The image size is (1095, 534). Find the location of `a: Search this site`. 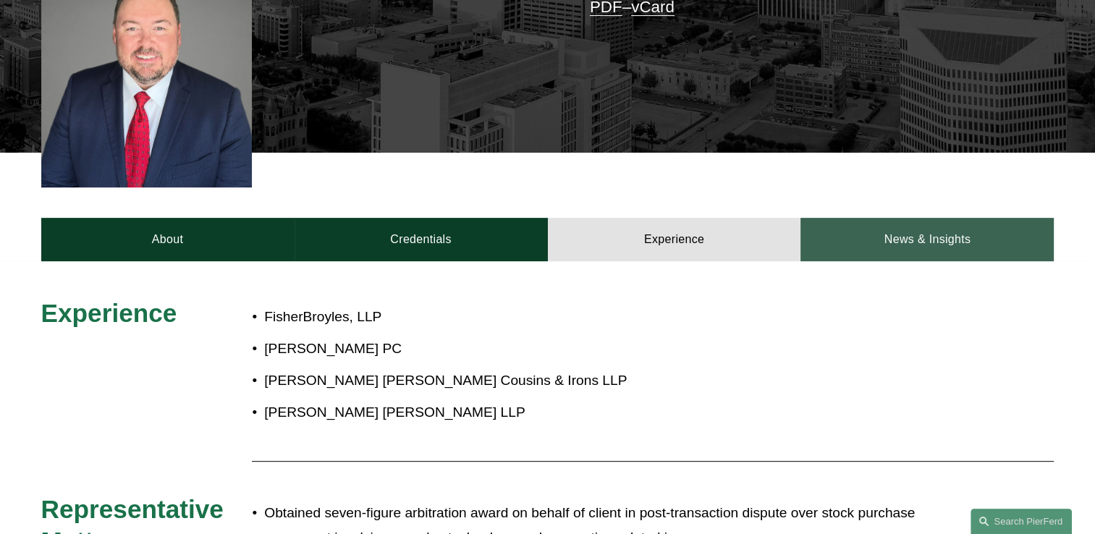

a: Search this site is located at coordinates (1021, 521).